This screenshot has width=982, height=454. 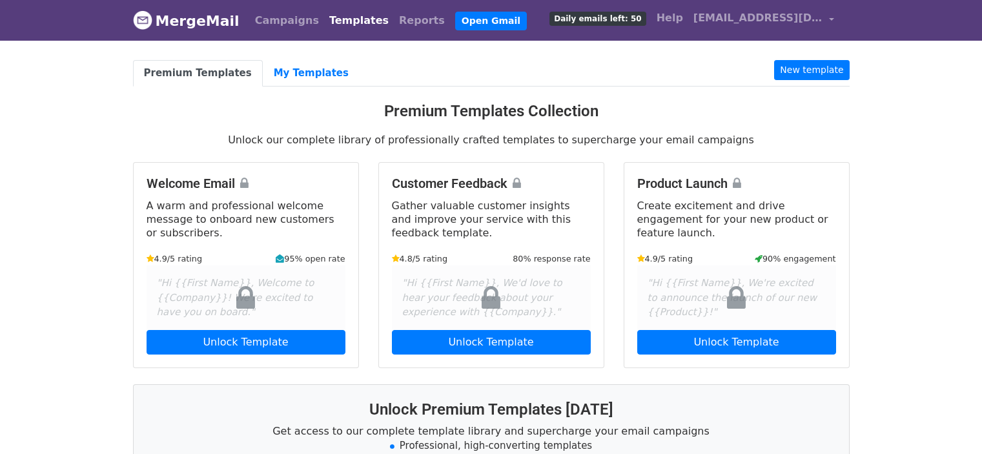 I want to click on p: Gather valuable customer insights and improve your service with this feedback template., so click(x=491, y=219).